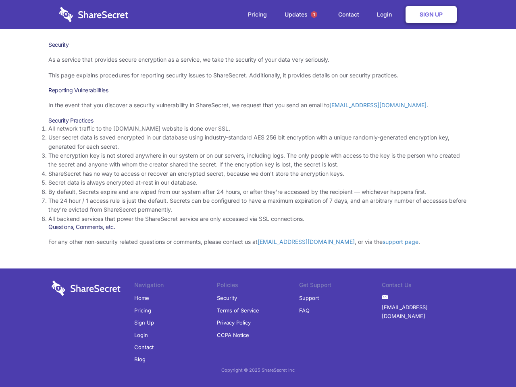 The width and height of the screenshot is (516, 387). I want to click on span: 1, so click(314, 15).